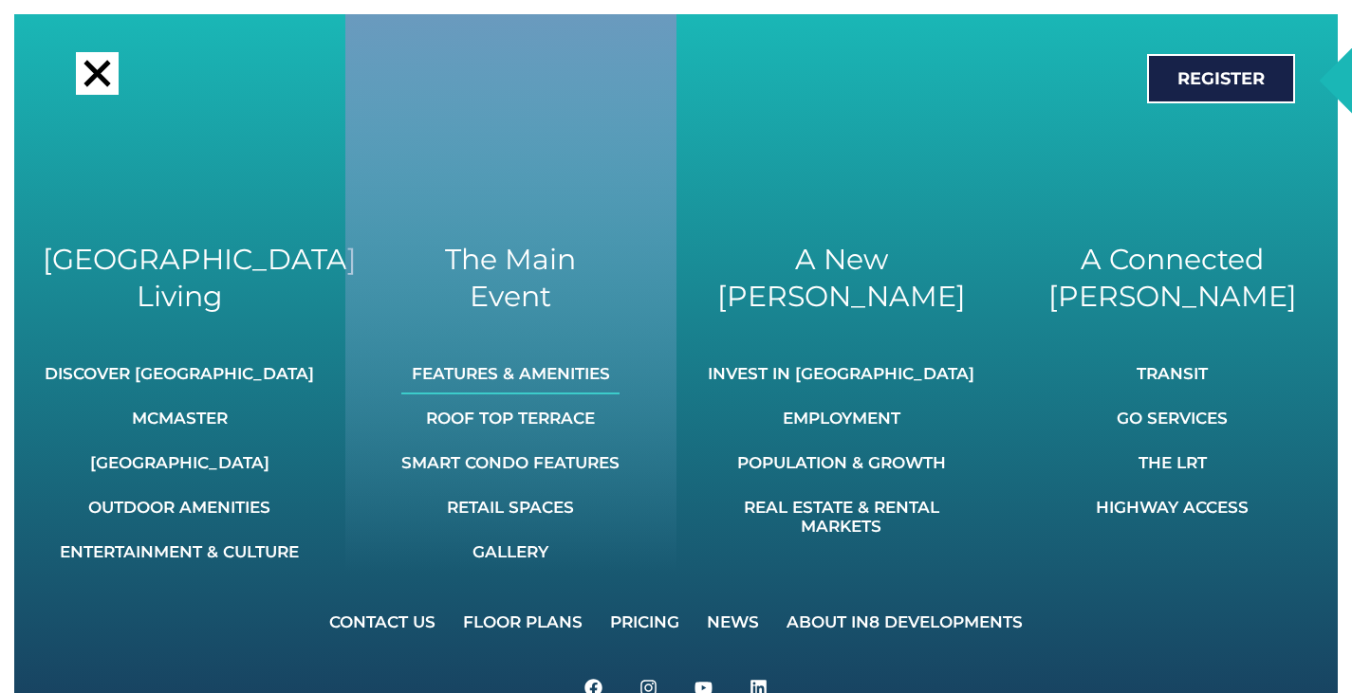 Image resolution: width=1352 pixels, height=693 pixels. I want to click on a: Register, so click(1221, 79).